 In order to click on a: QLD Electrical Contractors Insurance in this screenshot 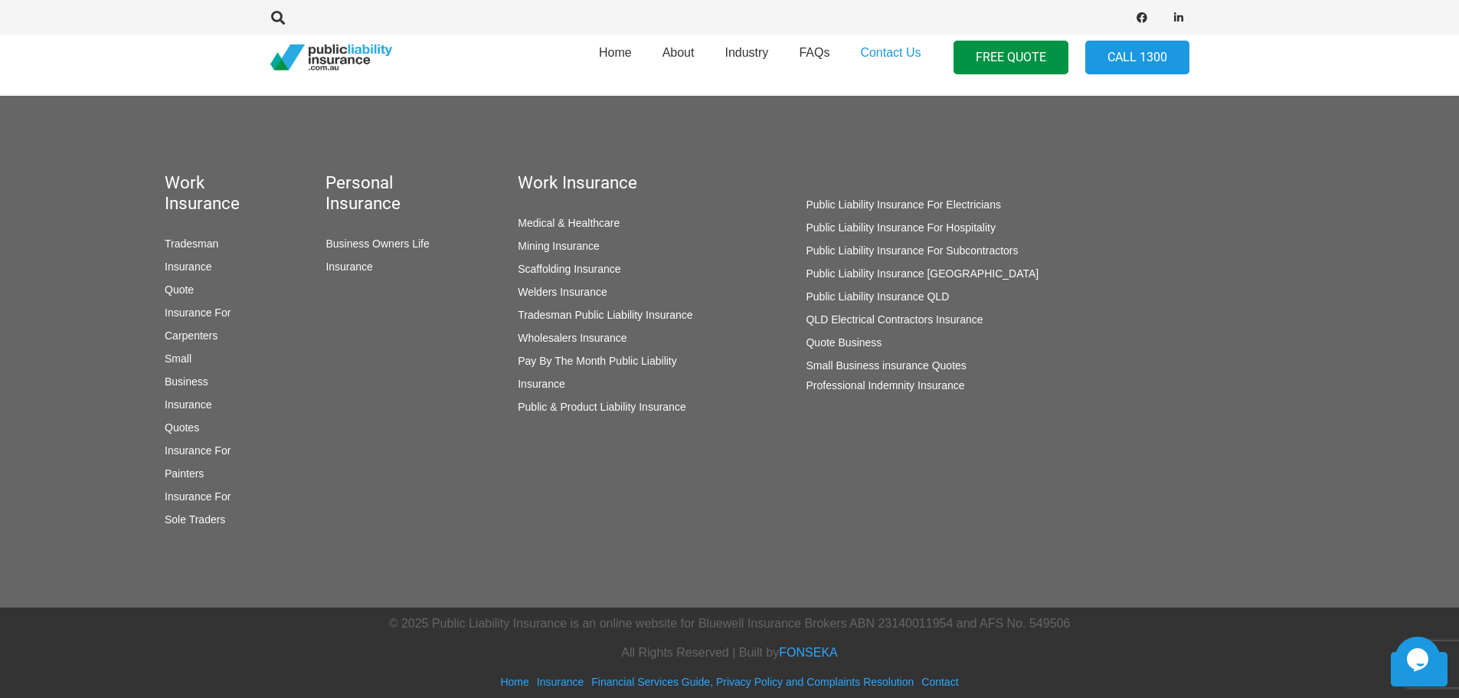, I will do `click(894, 319)`.